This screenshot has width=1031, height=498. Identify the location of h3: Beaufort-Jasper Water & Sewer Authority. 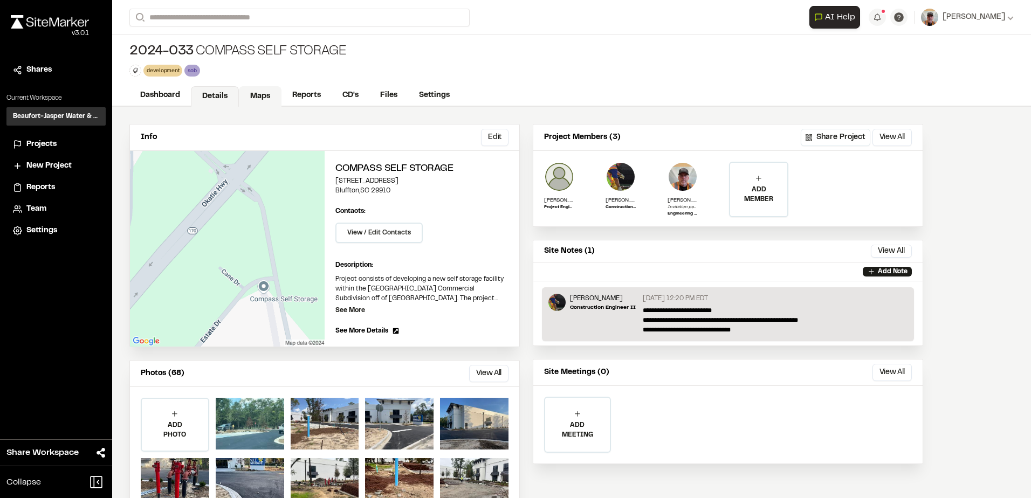
(56, 116).